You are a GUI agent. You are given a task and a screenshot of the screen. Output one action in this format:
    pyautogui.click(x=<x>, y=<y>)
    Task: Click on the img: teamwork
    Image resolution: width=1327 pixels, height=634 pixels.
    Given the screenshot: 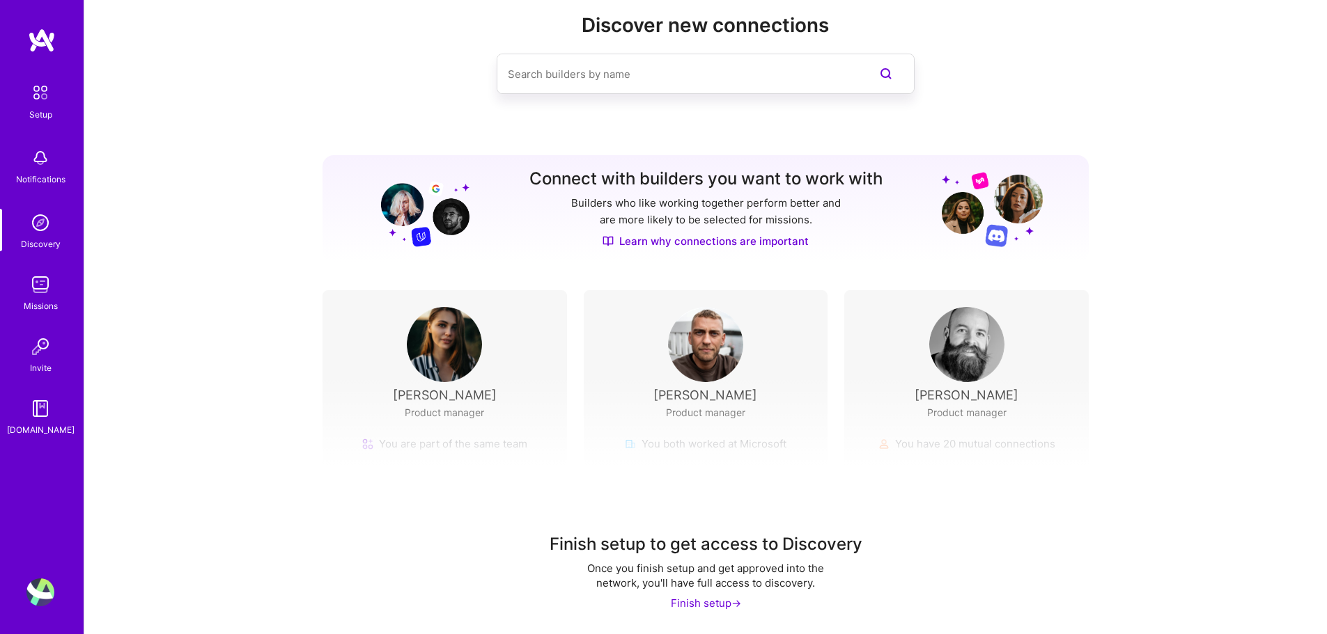 What is the action you would take?
    pyautogui.click(x=40, y=285)
    